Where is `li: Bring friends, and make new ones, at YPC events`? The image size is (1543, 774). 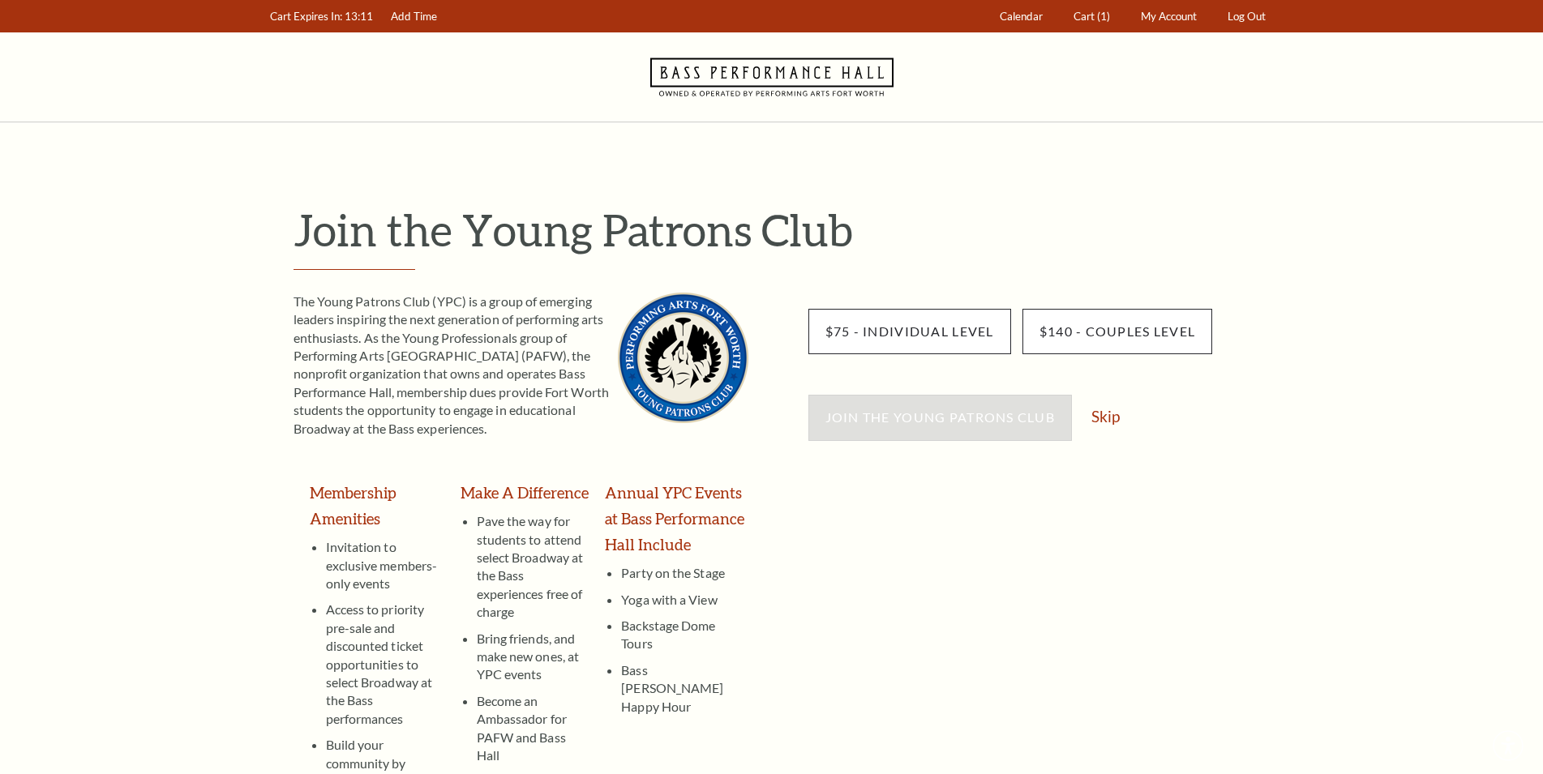 li: Bring friends, and make new ones, at YPC events is located at coordinates (533, 653).